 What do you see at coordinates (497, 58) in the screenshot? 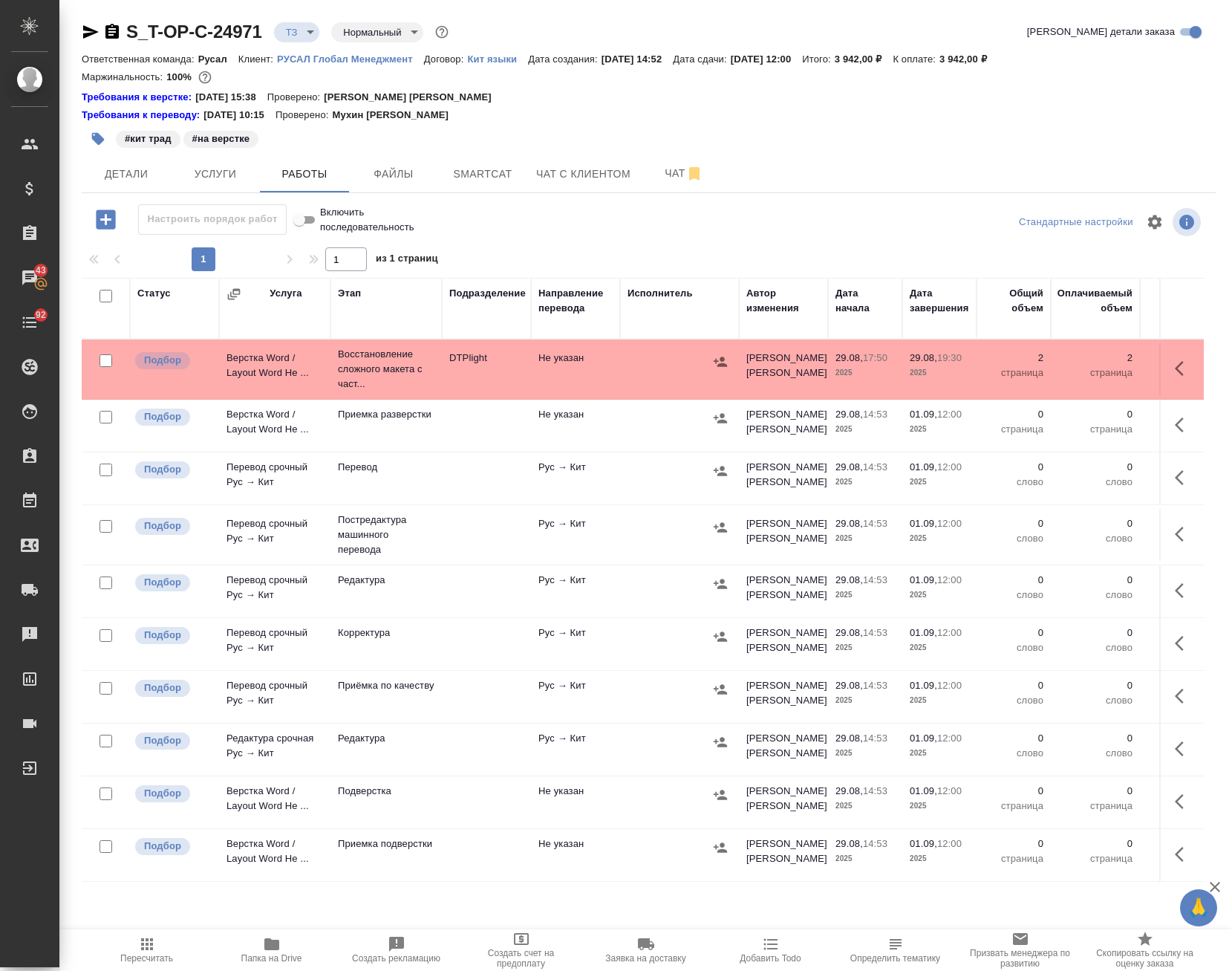
I see `a: Кит языки` at bounding box center [497, 58].